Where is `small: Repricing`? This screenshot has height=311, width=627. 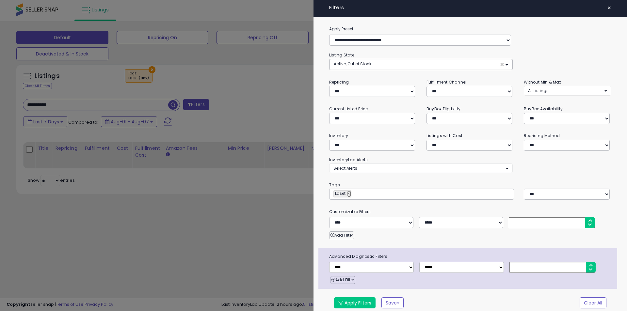 small: Repricing is located at coordinates (339, 82).